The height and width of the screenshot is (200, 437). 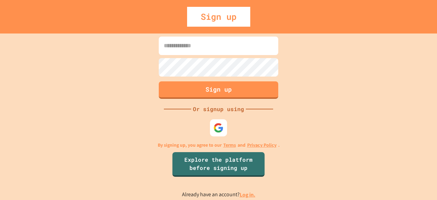 I want to click on p: By signing up, you agree to our and ., so click(x=218, y=145).